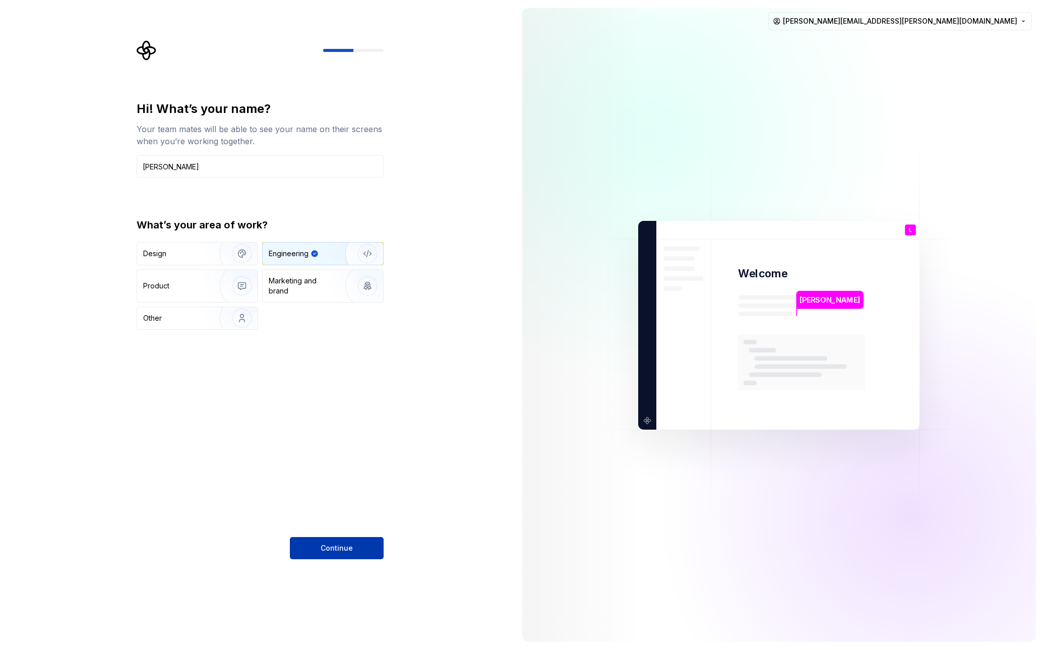  Describe the element at coordinates (337, 548) in the screenshot. I see `button: Continue` at that location.